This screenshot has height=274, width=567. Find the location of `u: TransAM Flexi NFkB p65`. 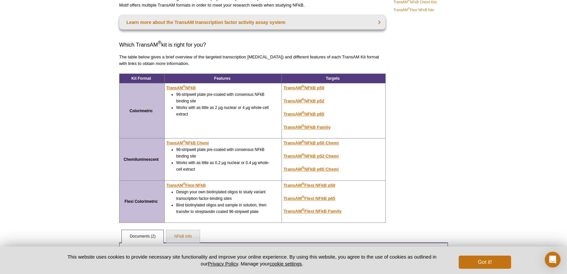

u: TransAM Flexi NFkB p65 is located at coordinates (310, 198).